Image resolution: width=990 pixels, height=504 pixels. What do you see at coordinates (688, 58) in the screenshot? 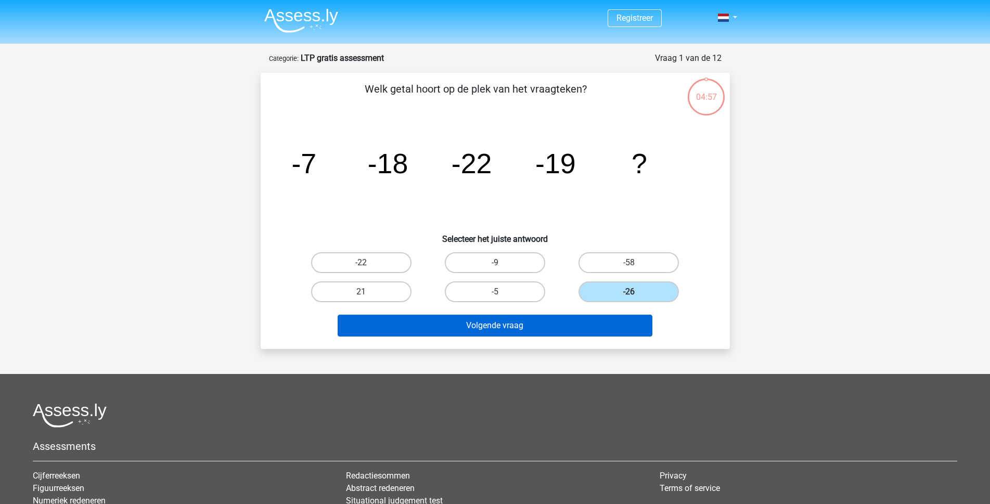
I see `div: Vraag 1 van de 12` at bounding box center [688, 58].